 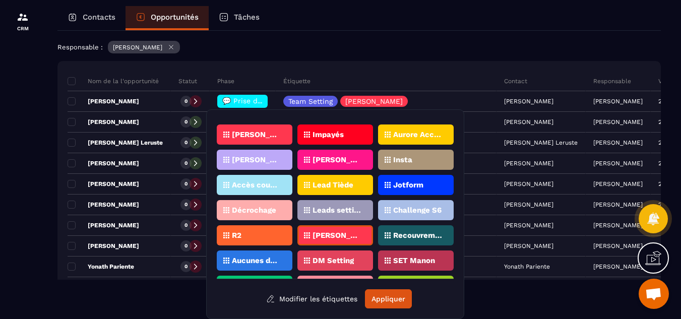 I want to click on button: Modifier les étiquettes, so click(x=312, y=299).